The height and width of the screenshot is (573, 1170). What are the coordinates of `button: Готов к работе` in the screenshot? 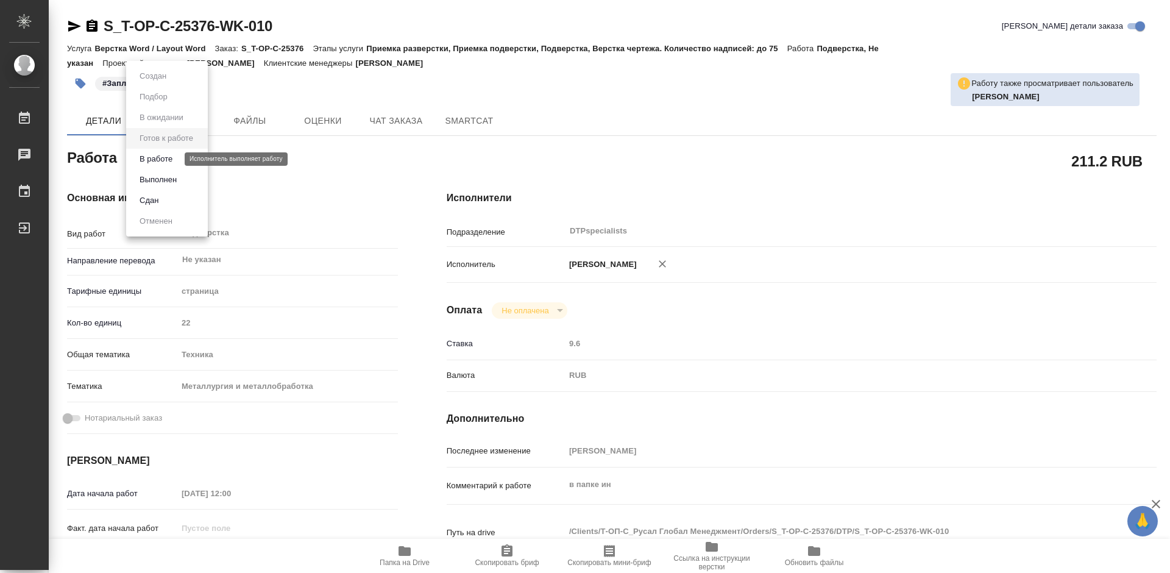 It's located at (166, 138).